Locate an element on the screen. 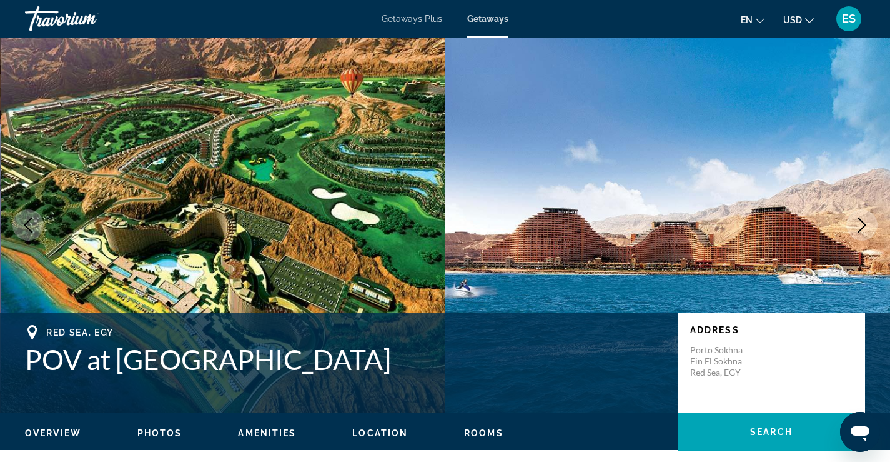  a: Getaways Plus is located at coordinates (412, 19).